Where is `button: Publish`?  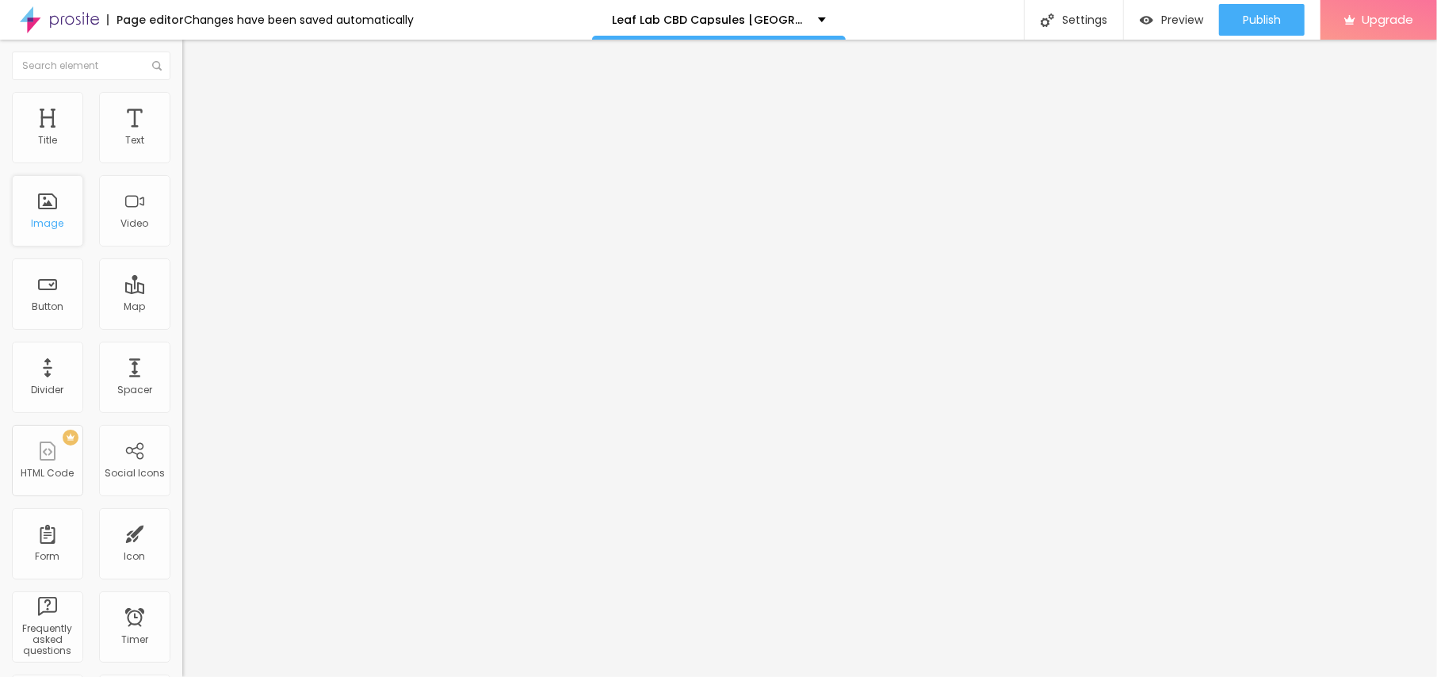 button: Publish is located at coordinates (1262, 20).